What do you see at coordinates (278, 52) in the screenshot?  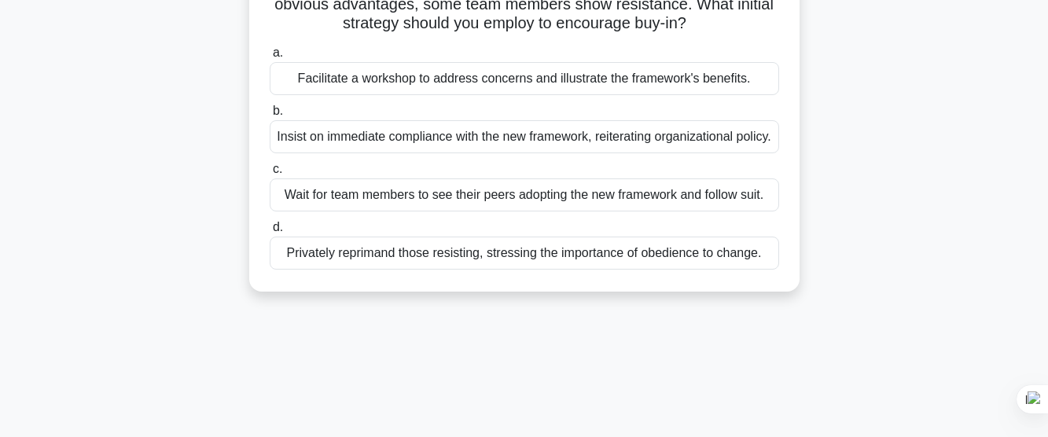 I see `span: a.` at bounding box center [278, 52].